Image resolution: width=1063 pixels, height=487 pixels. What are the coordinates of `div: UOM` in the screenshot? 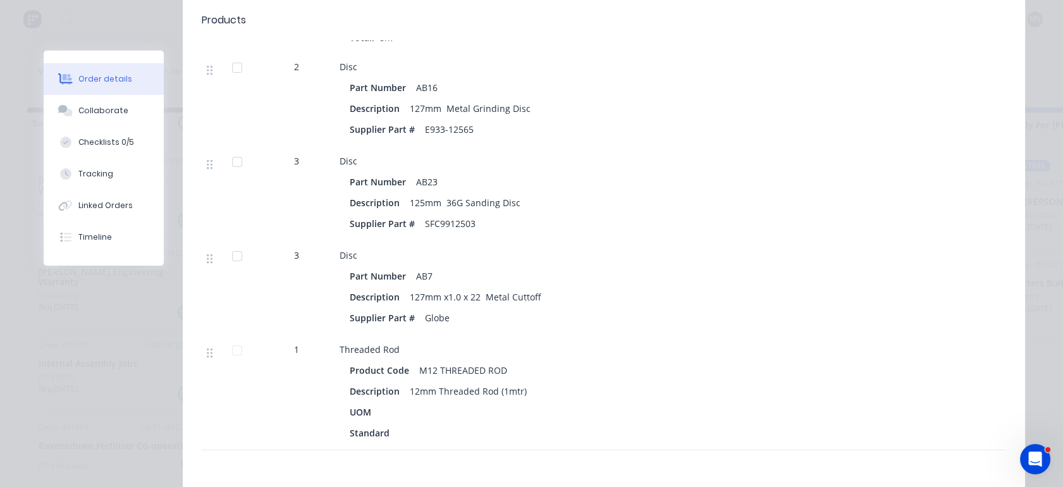 It's located at (363, 412).